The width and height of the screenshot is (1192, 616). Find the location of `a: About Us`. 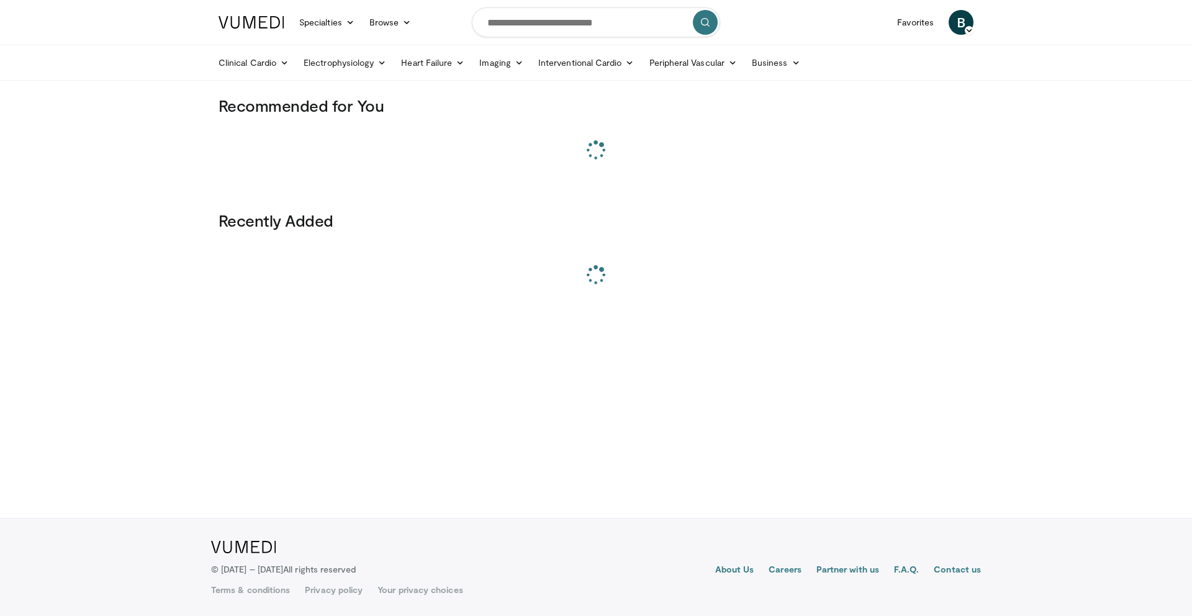

a: About Us is located at coordinates (734, 570).